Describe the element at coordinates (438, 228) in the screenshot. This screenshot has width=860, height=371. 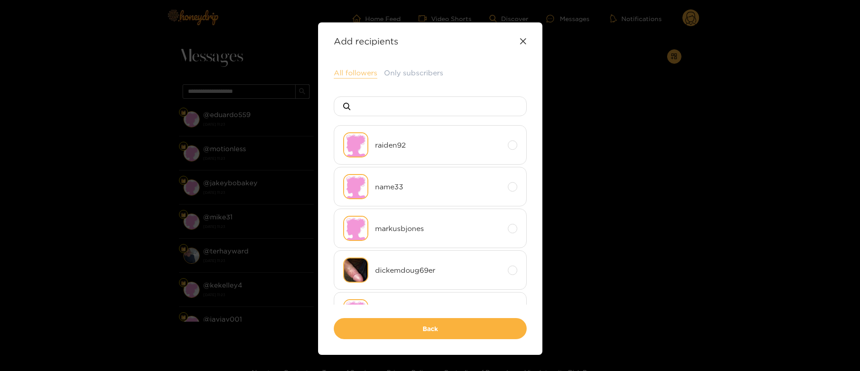
I see `span: markusbjones` at that location.